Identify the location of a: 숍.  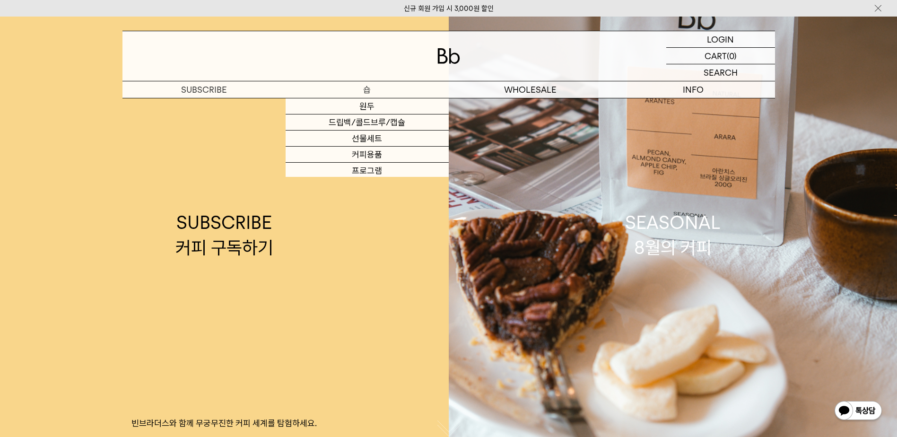
(367, 89).